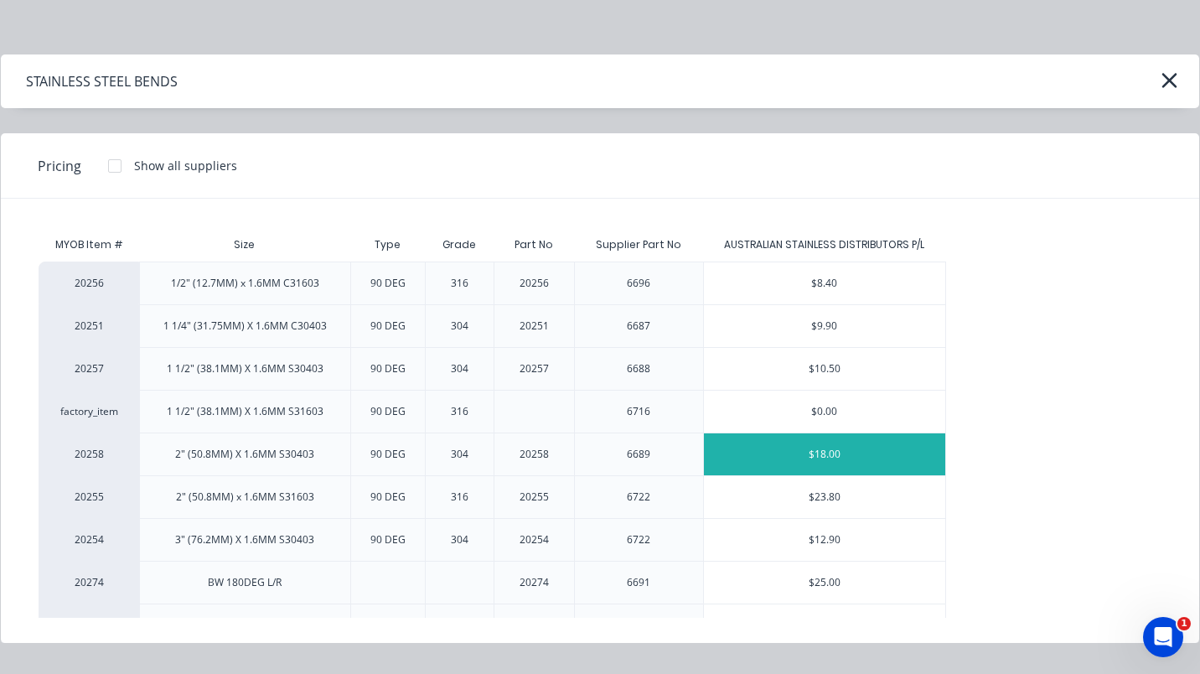 The height and width of the screenshot is (674, 1200). I want to click on div: MYOB Item #, so click(89, 245).